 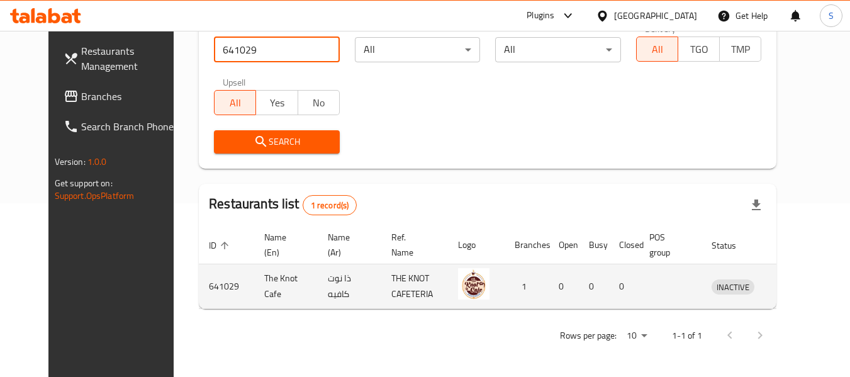 What do you see at coordinates (668, 245) in the screenshot?
I see `span: POS group` at bounding box center [668, 245].